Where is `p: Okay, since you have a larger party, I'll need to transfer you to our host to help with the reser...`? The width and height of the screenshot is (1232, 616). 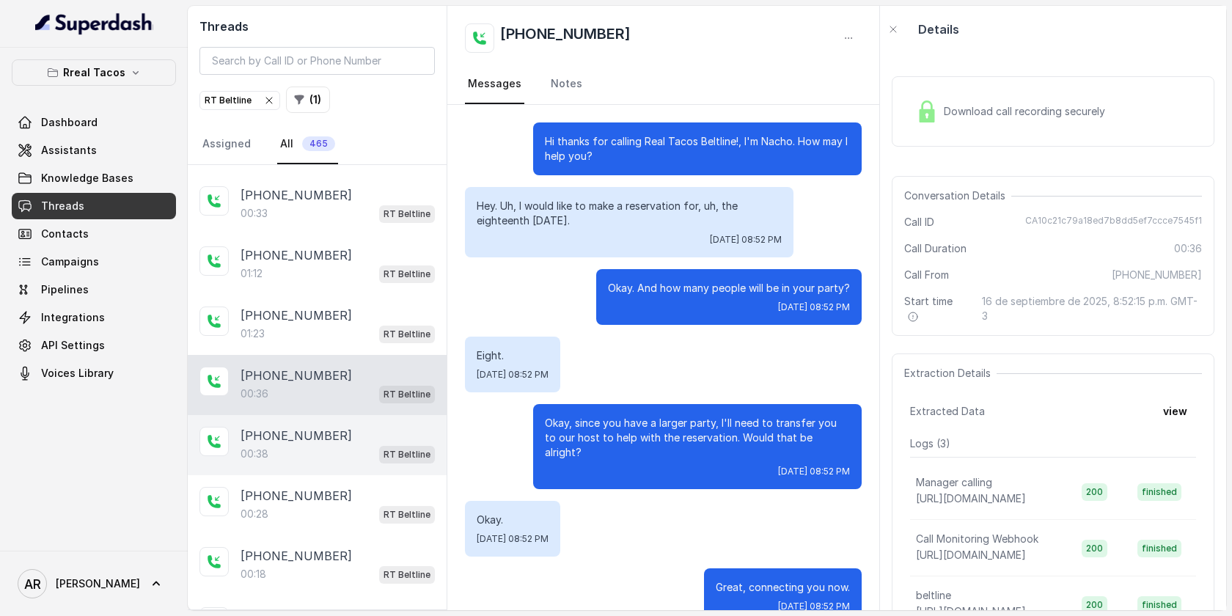 p: Okay, since you have a larger party, I'll need to transfer you to our host to help with the reser... is located at coordinates (697, 438).